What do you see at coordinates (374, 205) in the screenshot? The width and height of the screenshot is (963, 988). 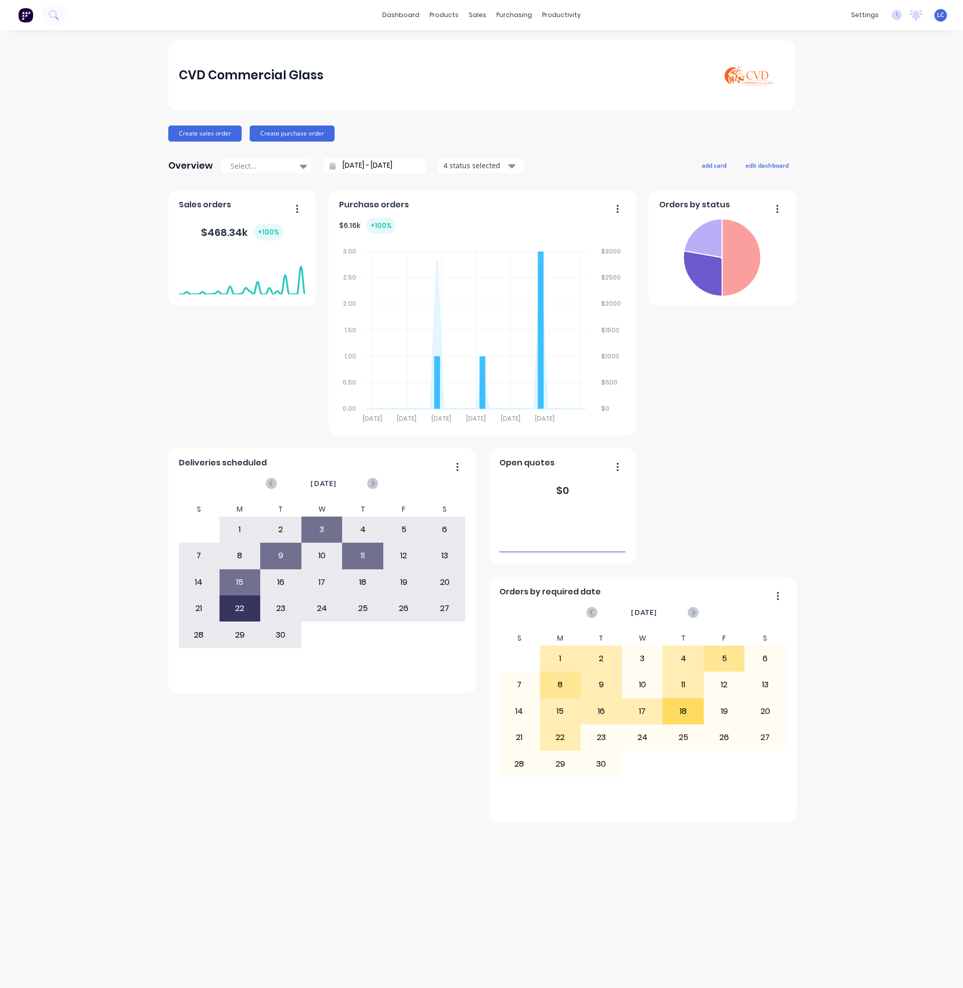 I see `span: Purchase orders` at bounding box center [374, 205].